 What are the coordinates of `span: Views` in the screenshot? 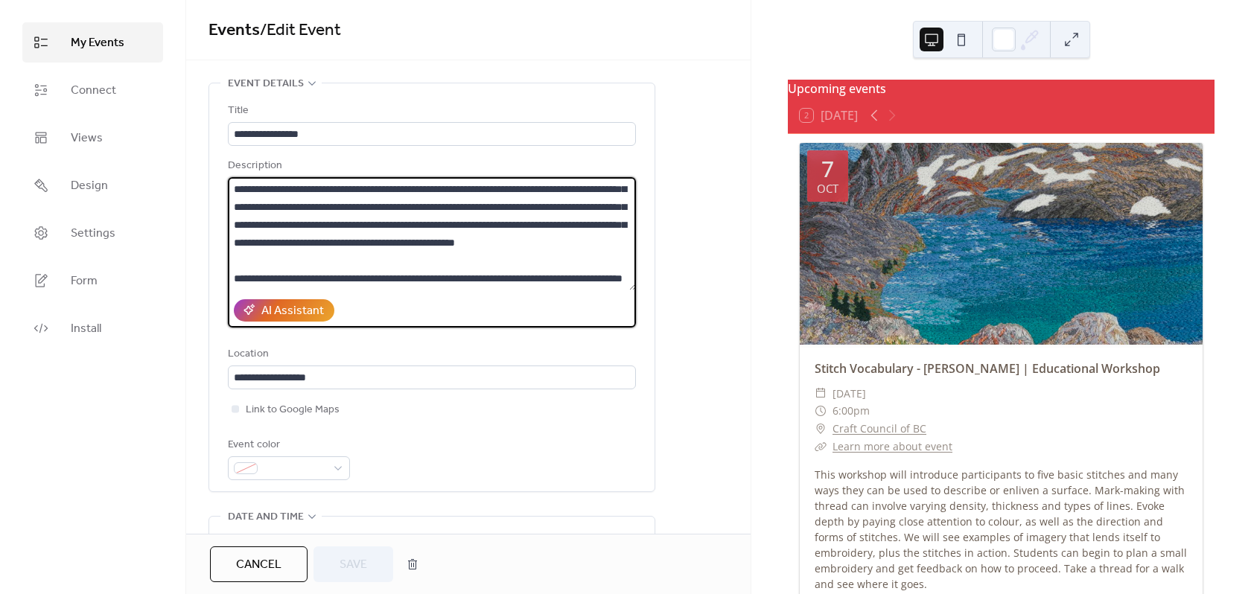 It's located at (86, 139).